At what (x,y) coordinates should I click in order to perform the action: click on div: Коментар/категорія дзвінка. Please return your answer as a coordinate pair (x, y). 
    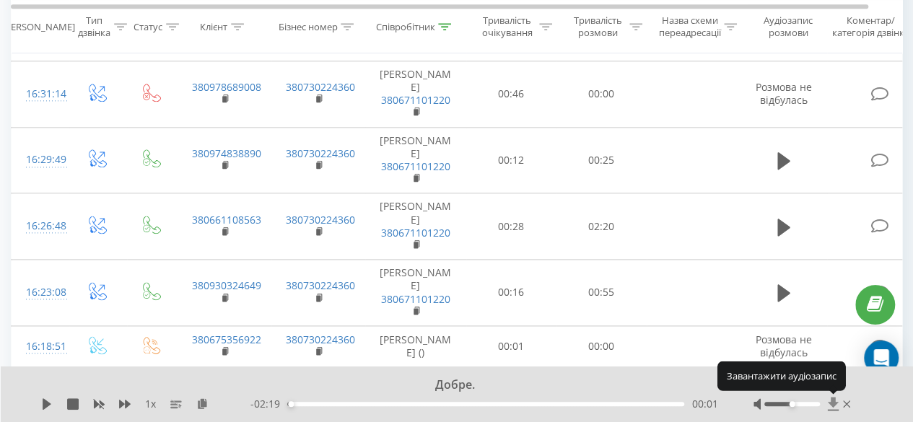
    Looking at the image, I should click on (870, 27).